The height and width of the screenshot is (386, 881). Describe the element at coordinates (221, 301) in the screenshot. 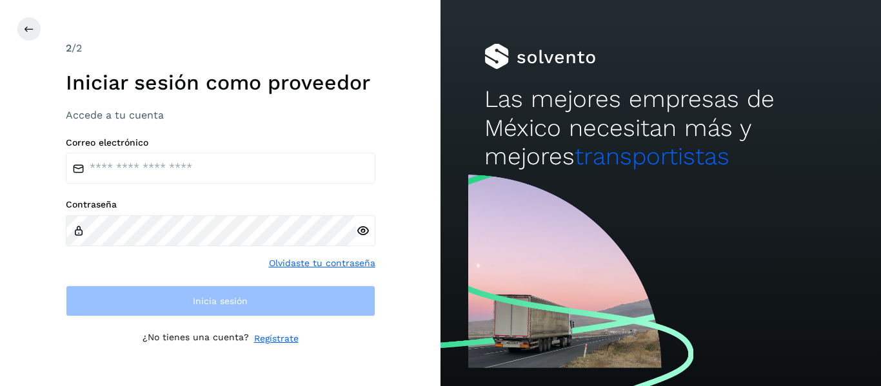

I see `button: Inicia sesión` at that location.